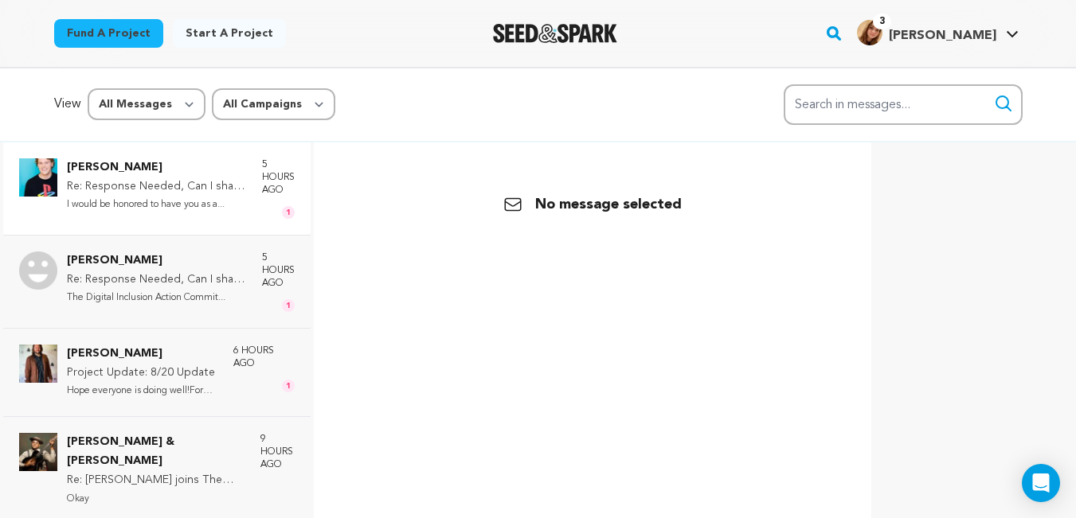 This screenshot has width=1076, height=518. What do you see at coordinates (869, 33) in the screenshot?
I see `img: b8dbfb4a11bf7138.jpg` at bounding box center [869, 33].